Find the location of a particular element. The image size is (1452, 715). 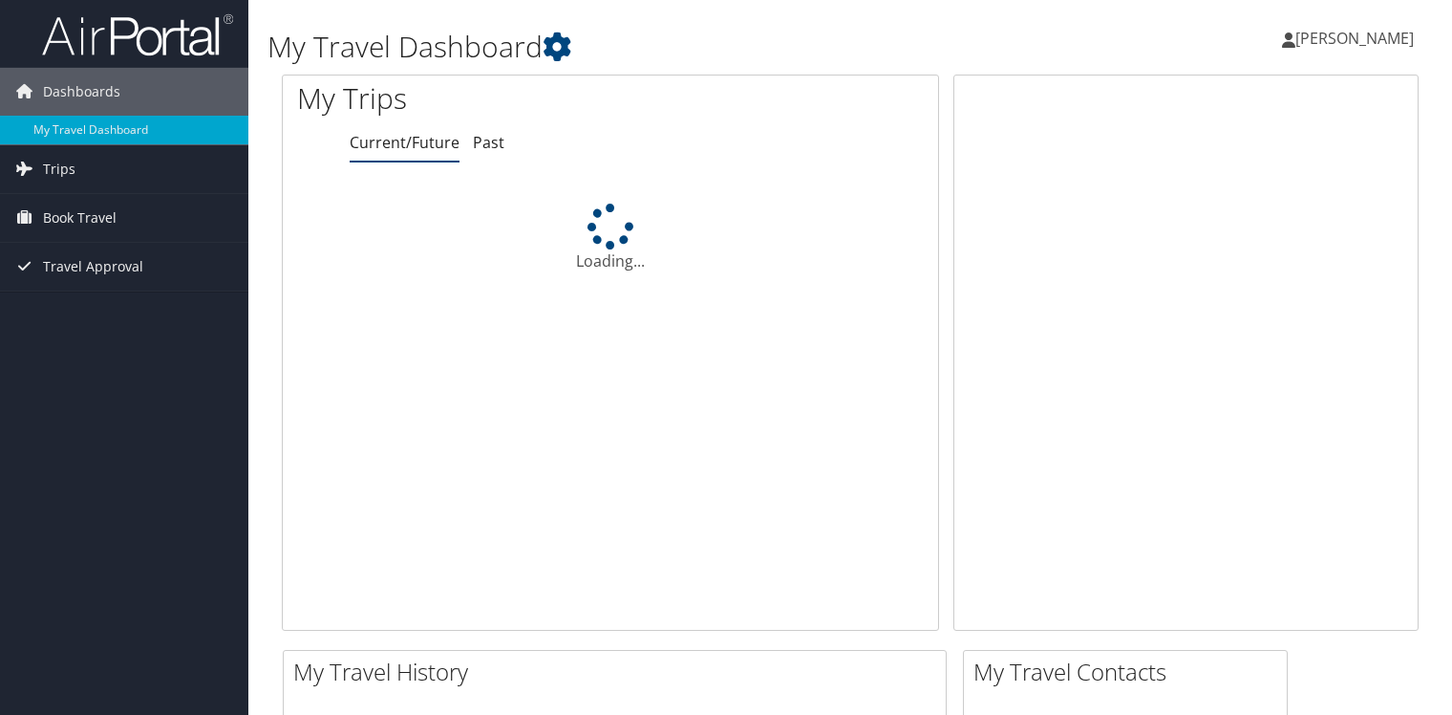

h2: My Travel History is located at coordinates (619, 672).